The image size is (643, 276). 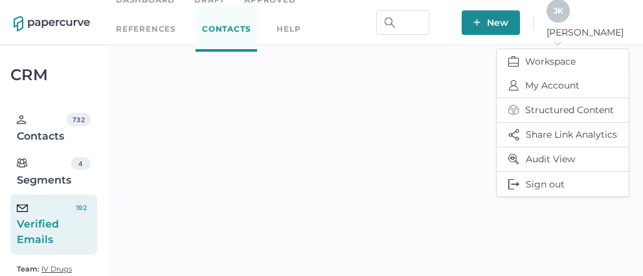 I want to click on div: help, so click(x=288, y=29).